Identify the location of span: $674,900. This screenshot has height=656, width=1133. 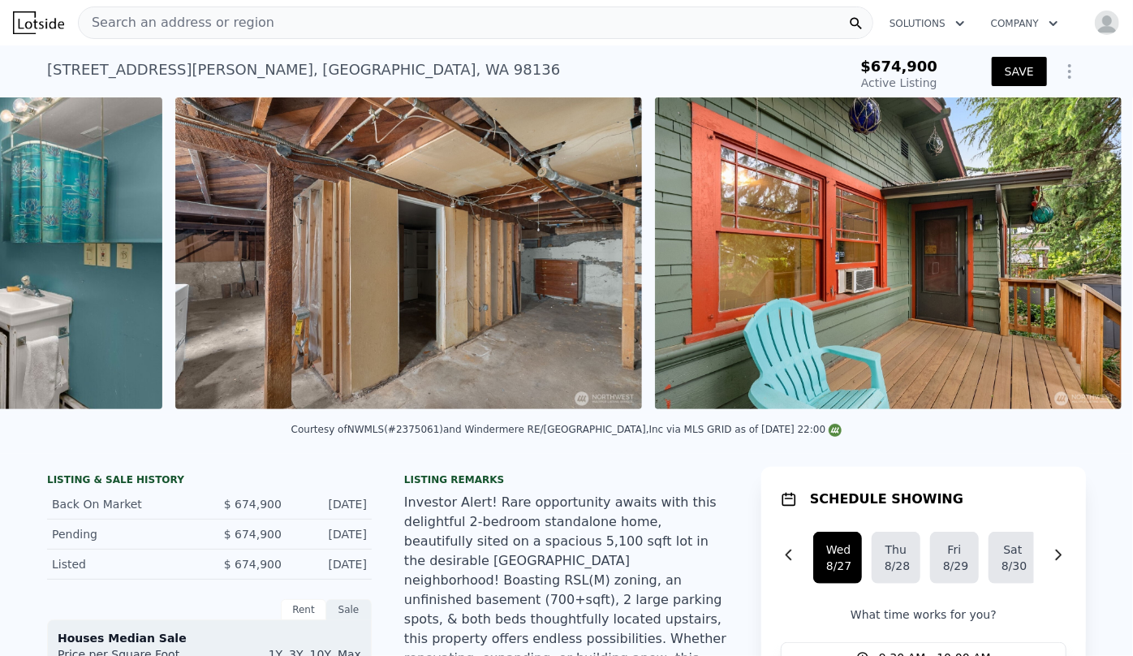
(899, 66).